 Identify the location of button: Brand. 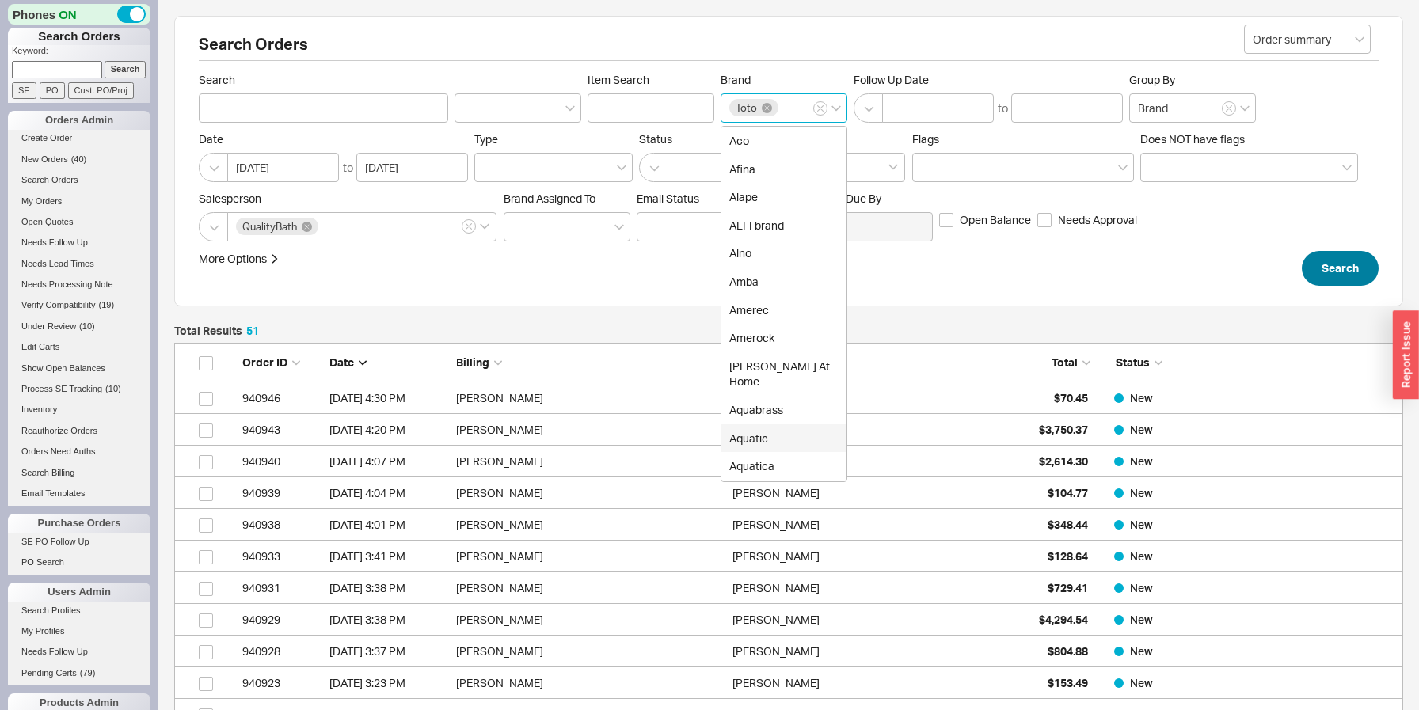
(820, 108).